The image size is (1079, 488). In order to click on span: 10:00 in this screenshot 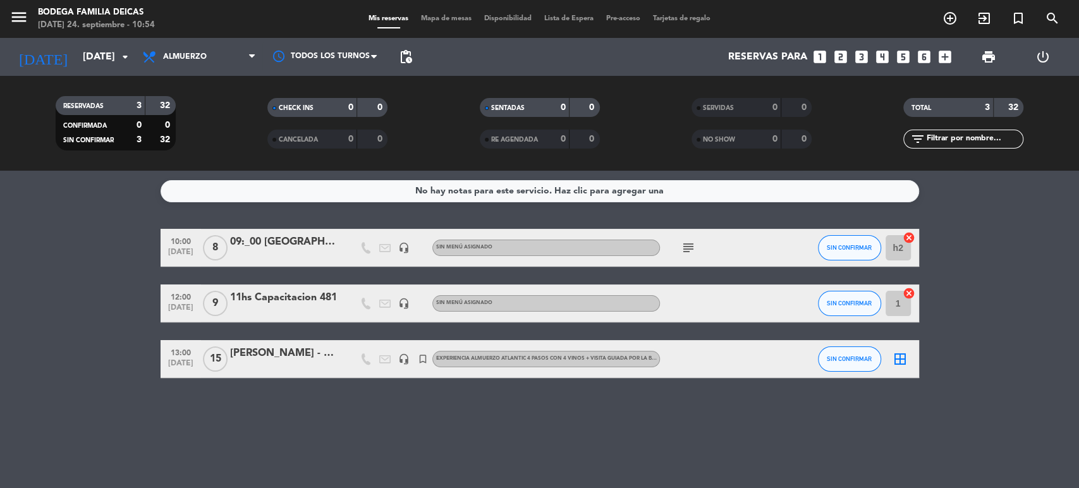, I will do `click(181, 240)`.